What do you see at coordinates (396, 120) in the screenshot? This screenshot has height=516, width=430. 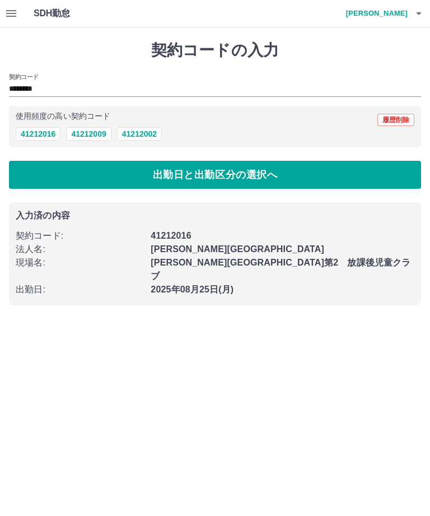 I see `button: 履歴削除` at bounding box center [396, 120].